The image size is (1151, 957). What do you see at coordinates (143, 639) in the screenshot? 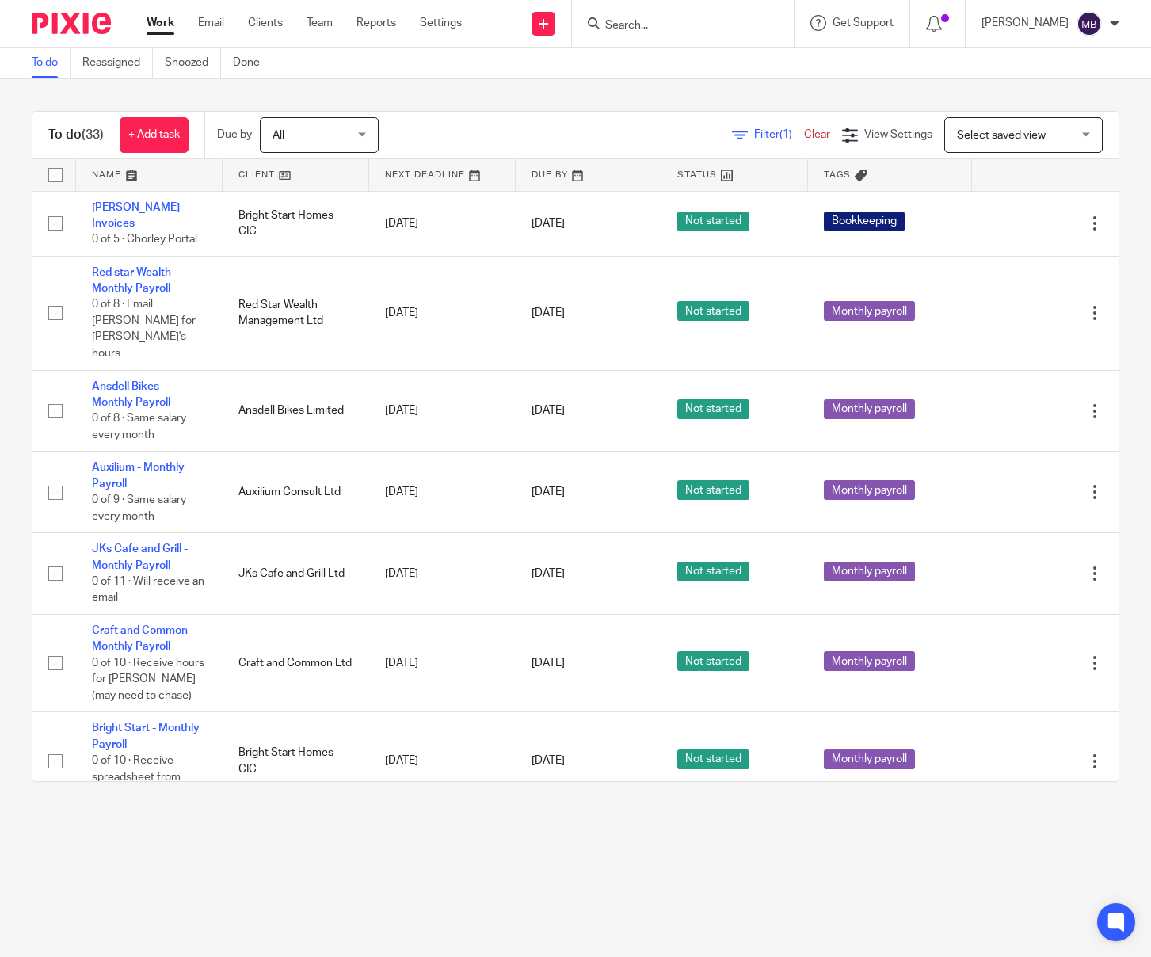
I see `a: Craft and Common - Monthly Payroll` at bounding box center [143, 639].